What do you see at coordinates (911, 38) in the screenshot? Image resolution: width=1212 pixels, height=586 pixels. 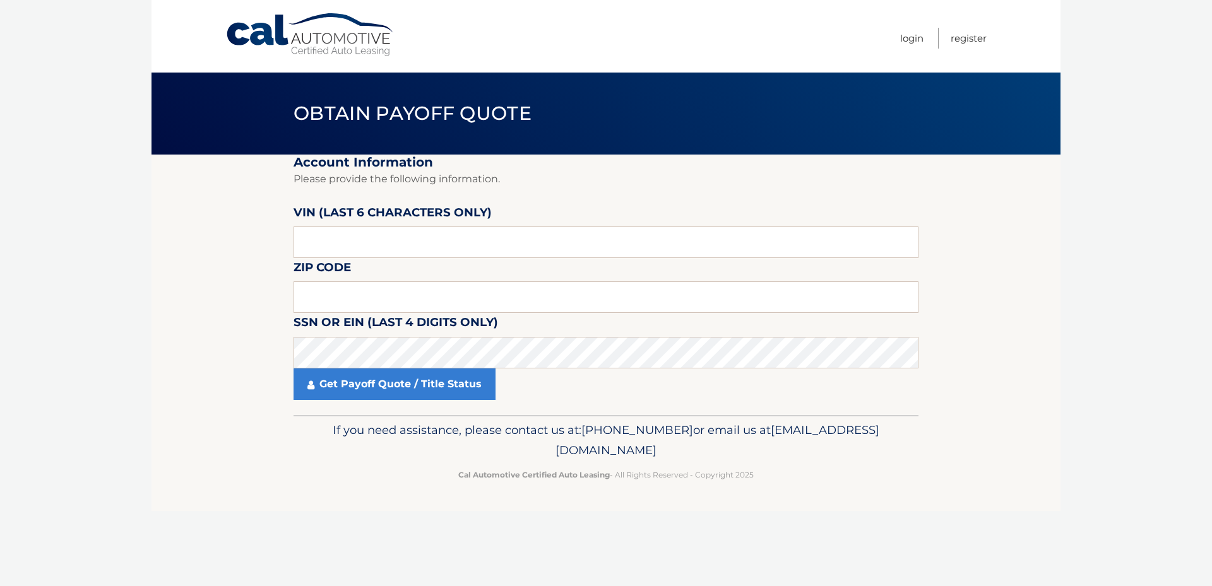 I see `a: Login` at bounding box center [911, 38].